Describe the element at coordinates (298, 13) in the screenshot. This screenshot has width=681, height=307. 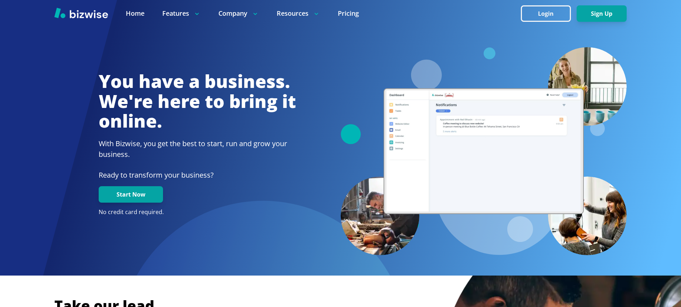
I see `p: Resources` at that location.